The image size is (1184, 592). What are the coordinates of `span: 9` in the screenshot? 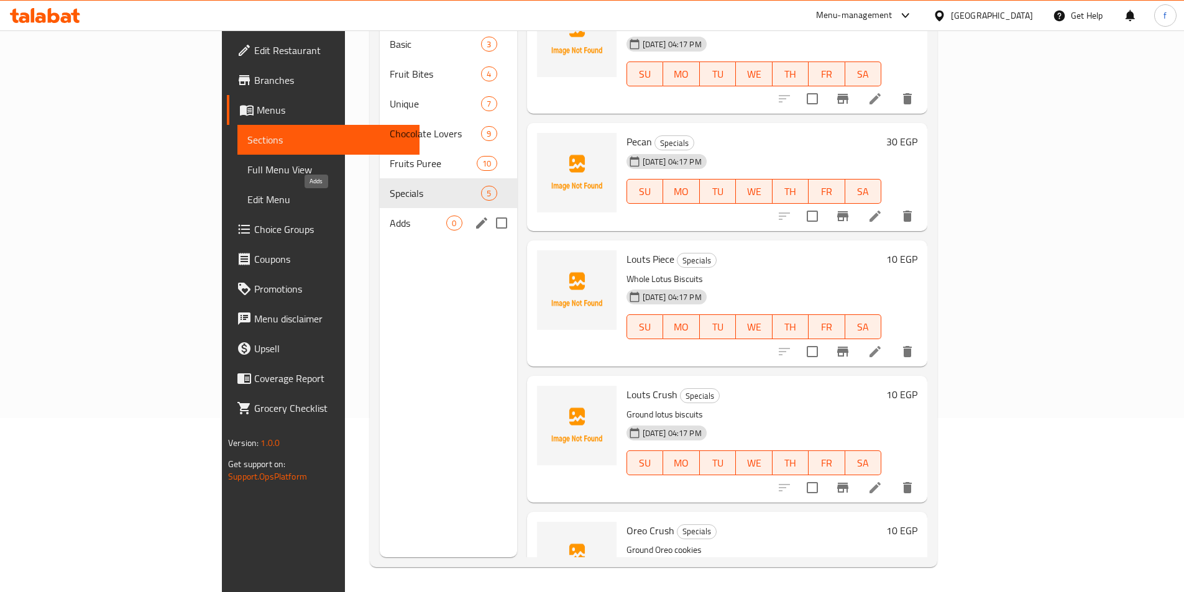 It's located at (489, 134).